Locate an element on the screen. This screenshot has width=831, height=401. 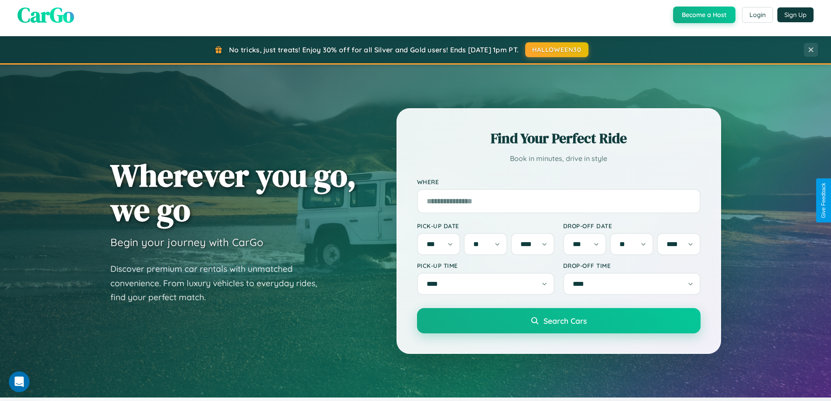
label: Drop-off Date is located at coordinates (632, 226).